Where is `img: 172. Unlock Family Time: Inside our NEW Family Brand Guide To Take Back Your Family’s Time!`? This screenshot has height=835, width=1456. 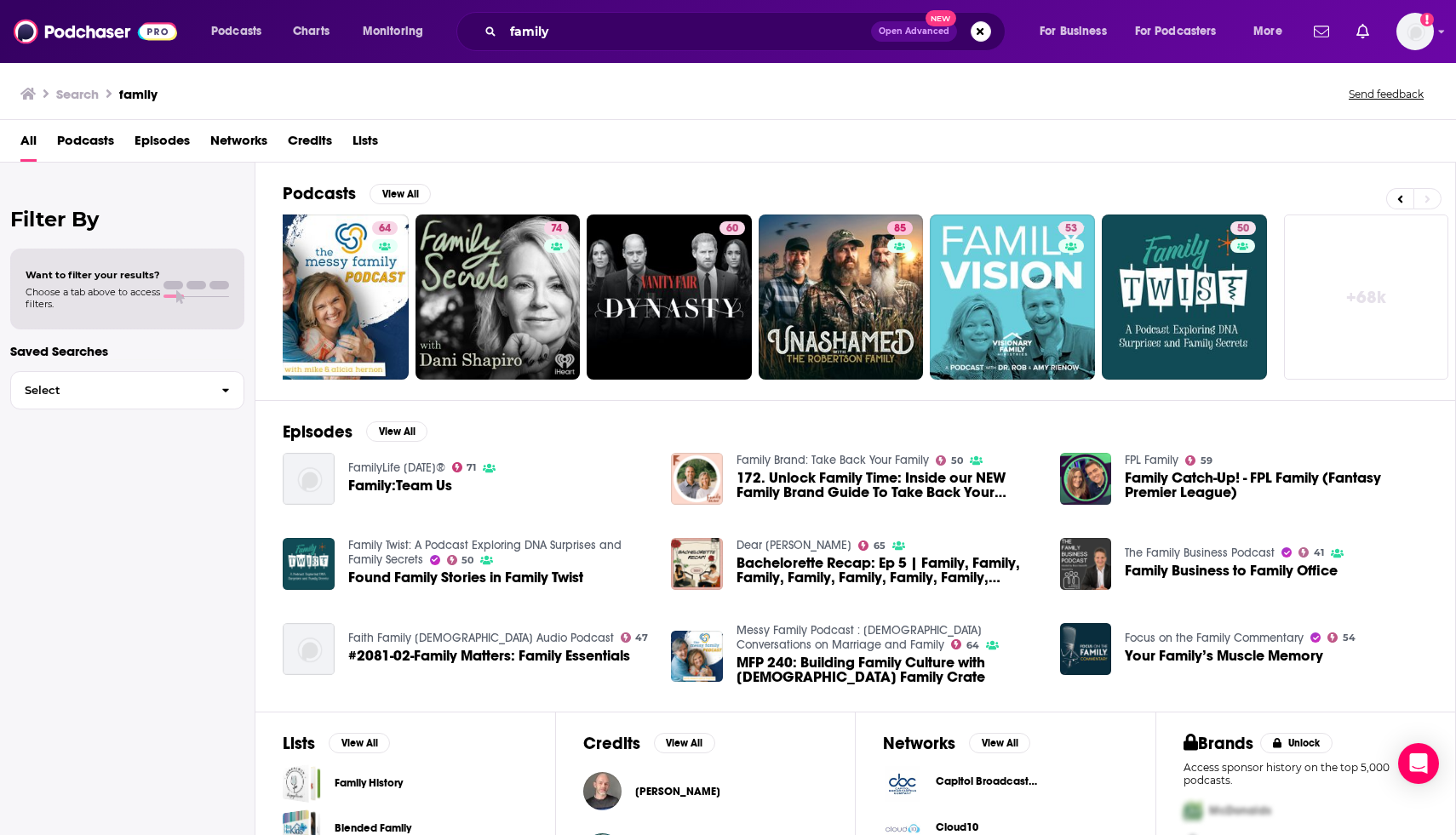 img: 172. Unlock Family Time: Inside our NEW Family Brand Guide To Take Back Your Family’s Time! is located at coordinates (697, 479).